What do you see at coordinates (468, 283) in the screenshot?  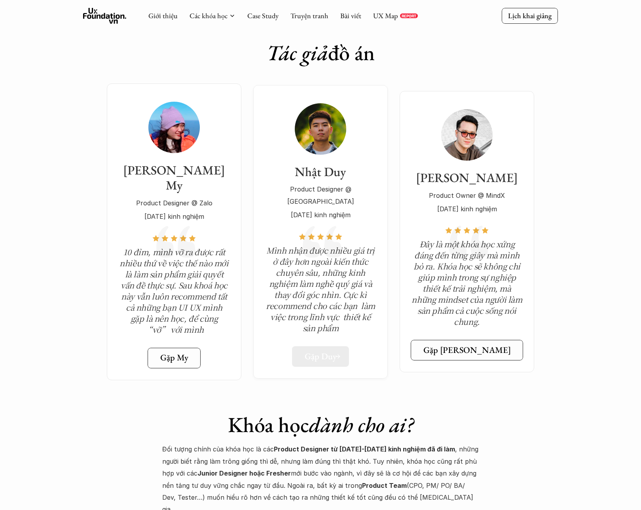 I see `em: Đây là một khóa học xứng đáng đến từng giây mà mình bỏ ra. Khóa học sẽ không chỉ giúp mình trong ...` at bounding box center [468, 283].